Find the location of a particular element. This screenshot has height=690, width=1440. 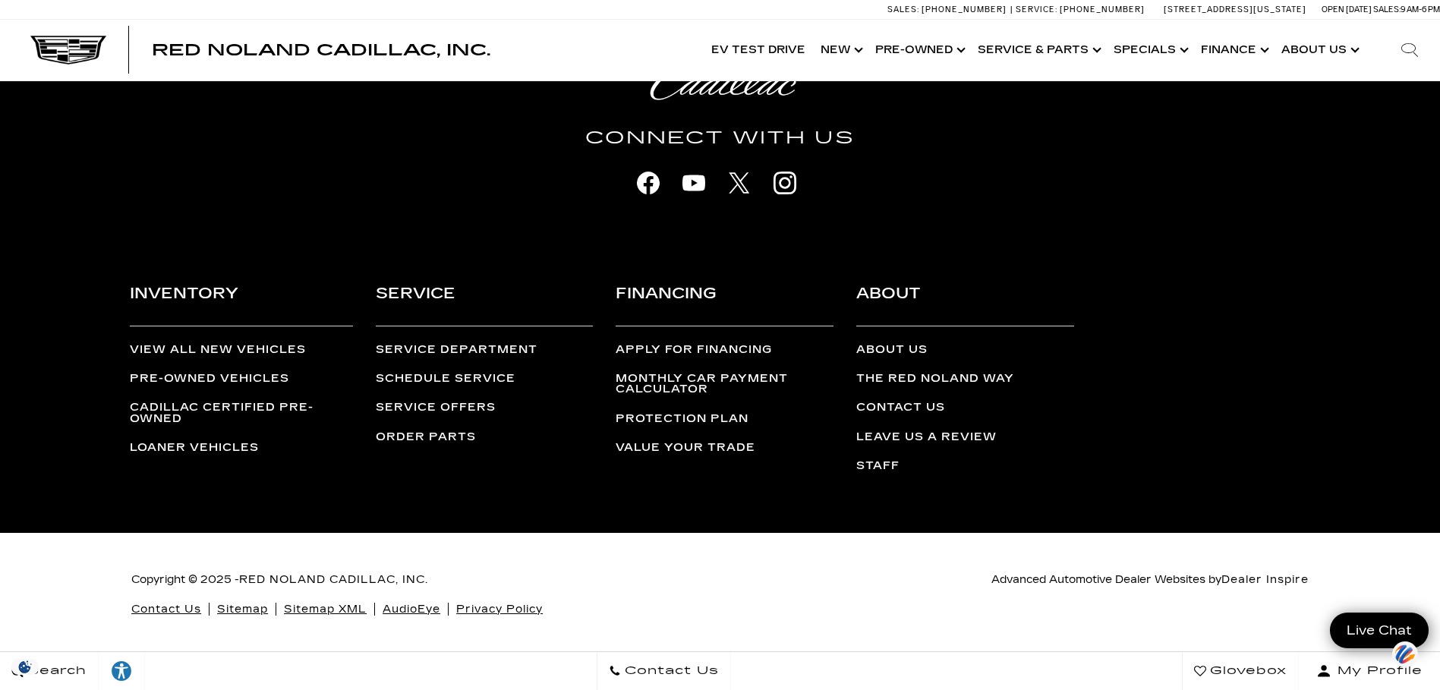

a: Finance is located at coordinates (1233, 50).